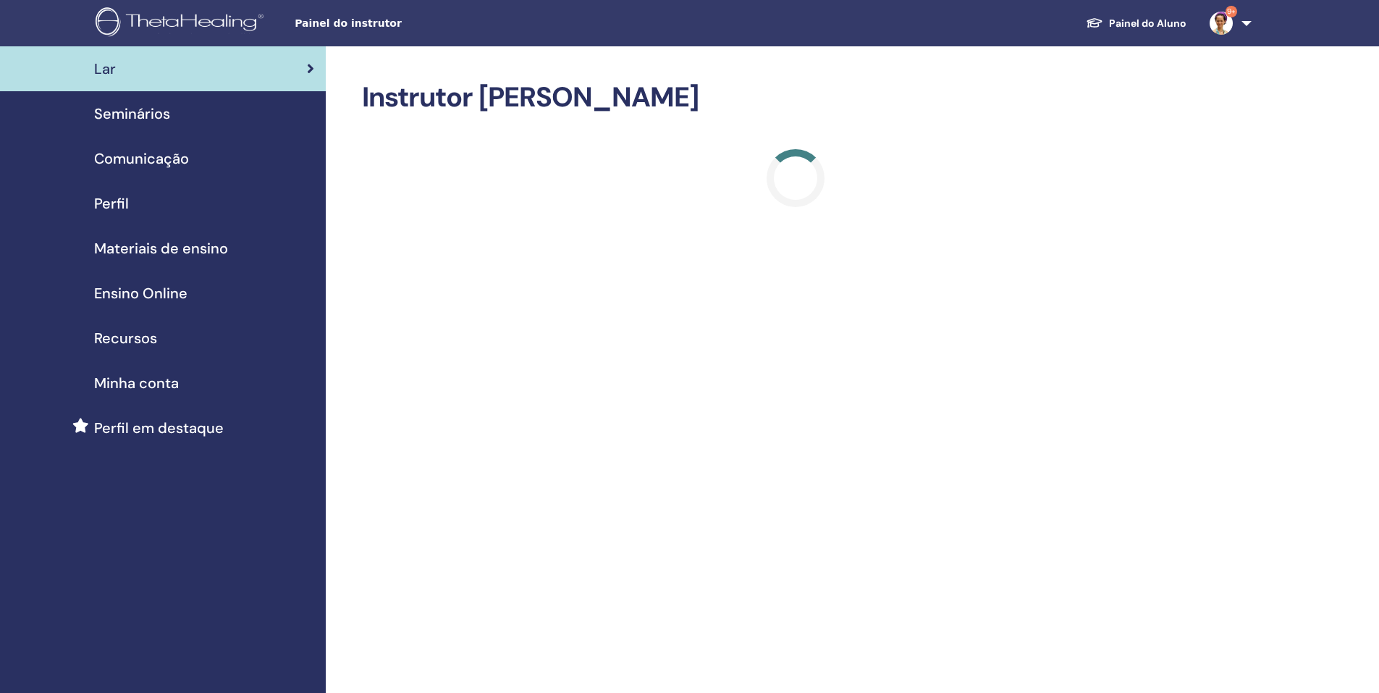 This screenshot has height=693, width=1379. Describe the element at coordinates (403, 23) in the screenshot. I see `span: Painel do instrutor` at that location.